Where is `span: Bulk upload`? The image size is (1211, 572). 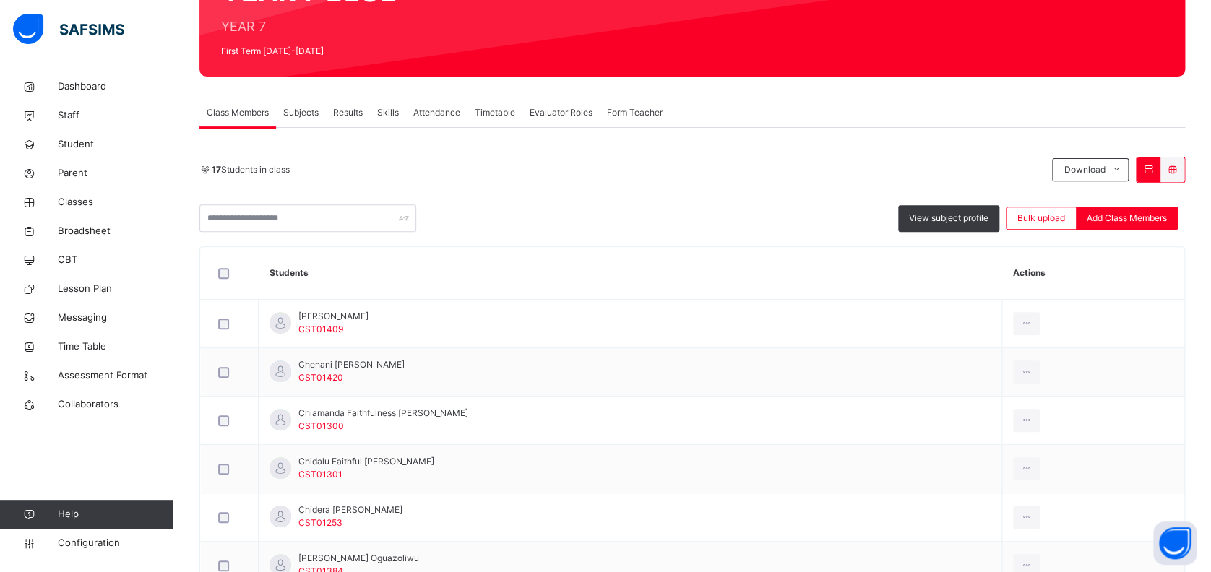 span: Bulk upload is located at coordinates (1041, 218).